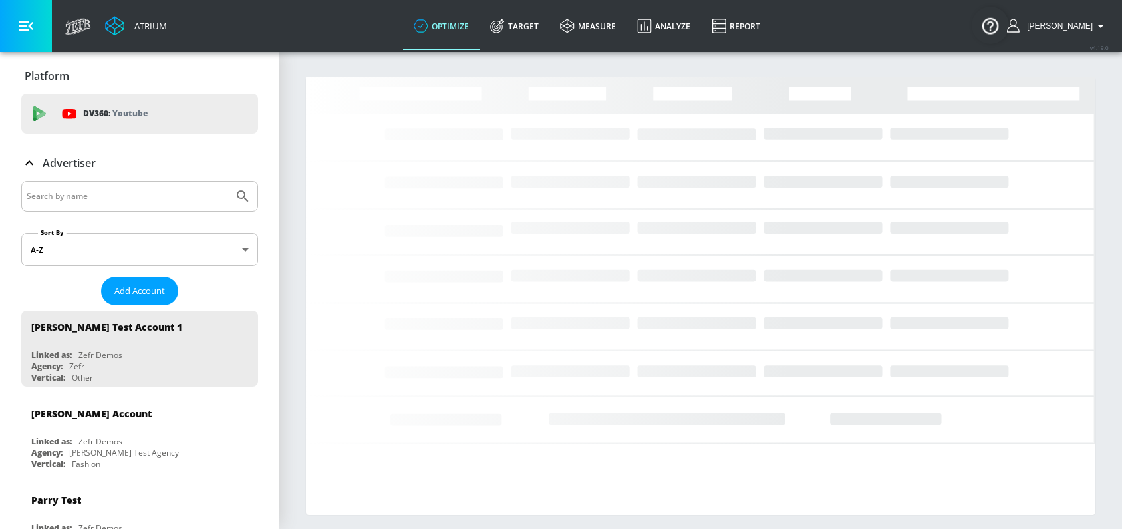 This screenshot has height=529, width=1122. What do you see at coordinates (664, 26) in the screenshot?
I see `a: Analyze` at bounding box center [664, 26].